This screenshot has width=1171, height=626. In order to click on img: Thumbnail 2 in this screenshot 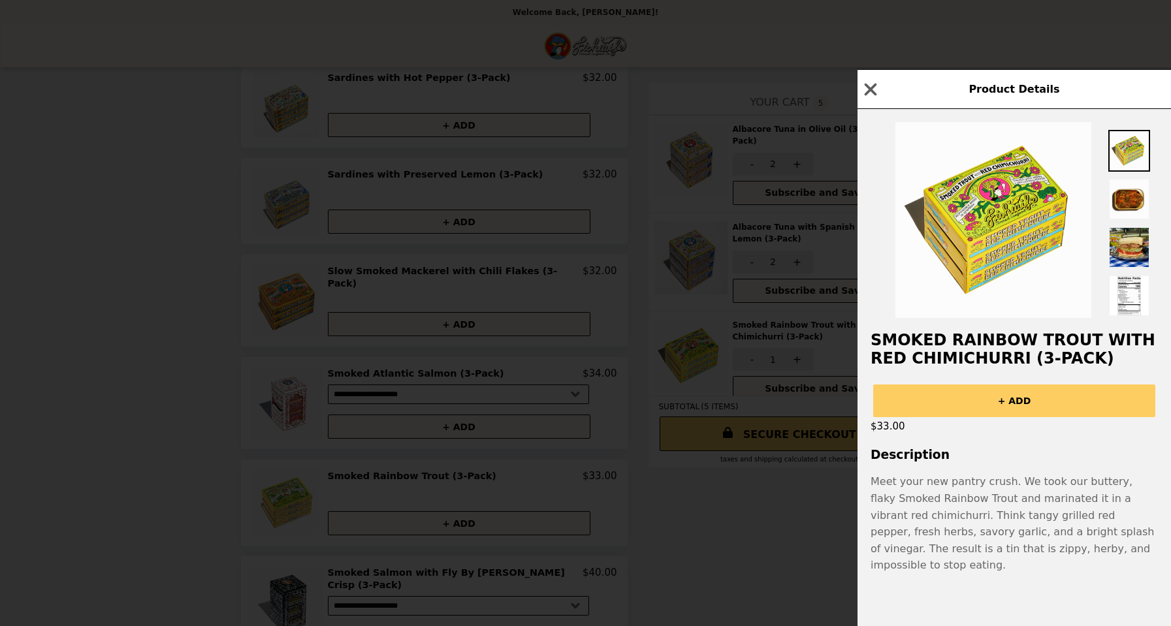, I will do `click(1129, 199)`.